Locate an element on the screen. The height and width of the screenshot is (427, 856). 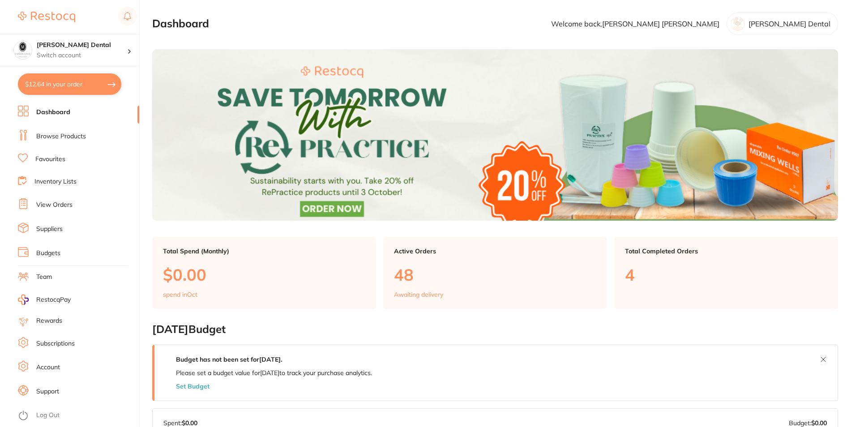
a: Browse Products is located at coordinates (61, 137).